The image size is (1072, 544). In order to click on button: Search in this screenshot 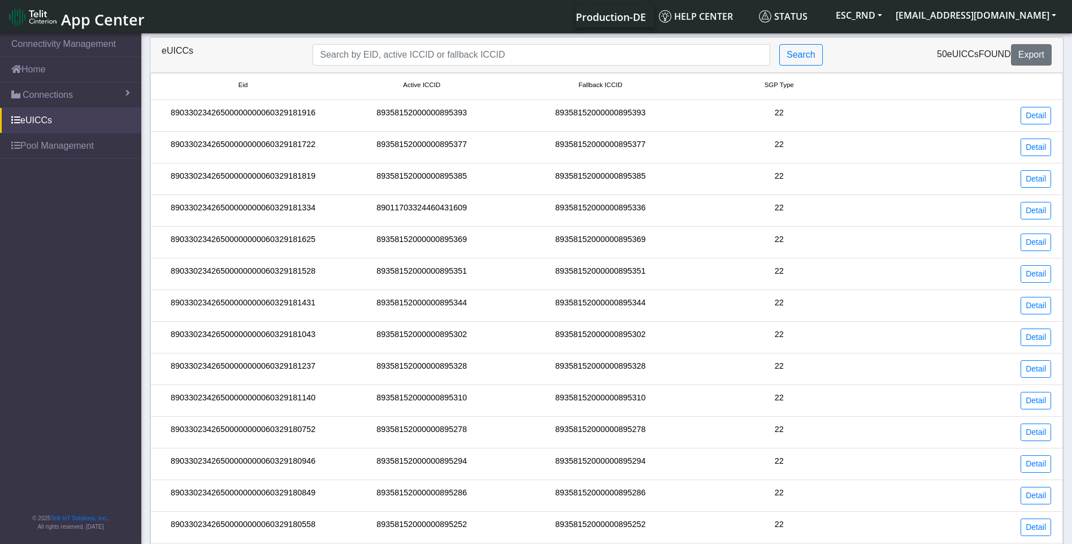, I will do `click(801, 55)`.